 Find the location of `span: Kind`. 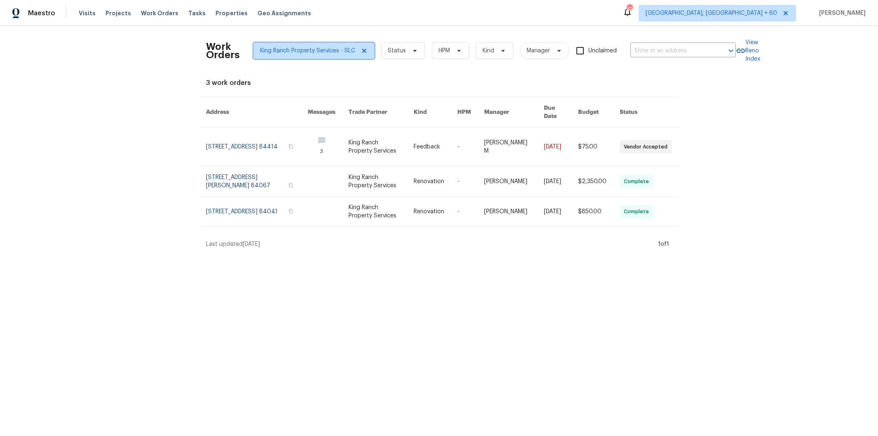

span: Kind is located at coordinates (489, 51).